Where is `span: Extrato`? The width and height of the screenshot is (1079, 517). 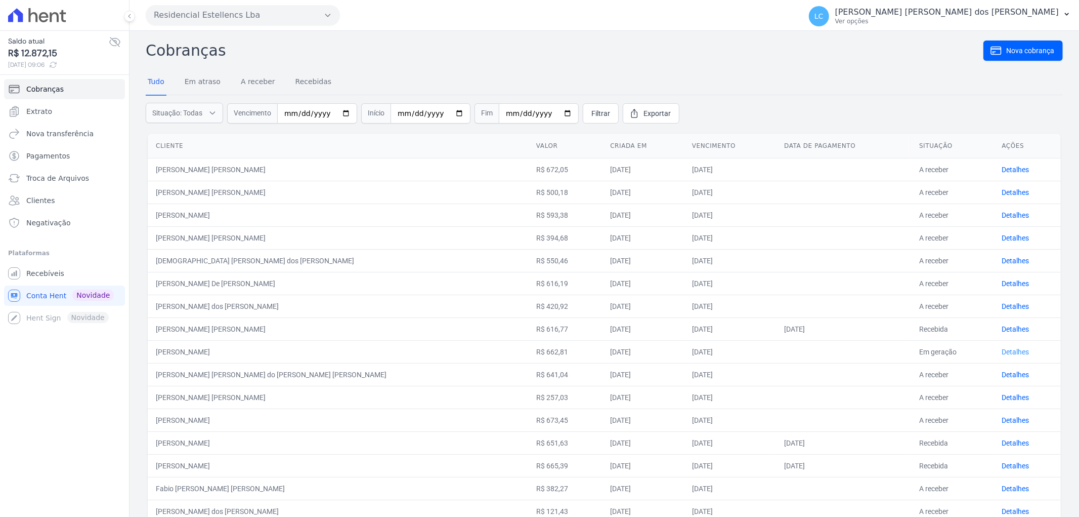 span: Extrato is located at coordinates (39, 111).